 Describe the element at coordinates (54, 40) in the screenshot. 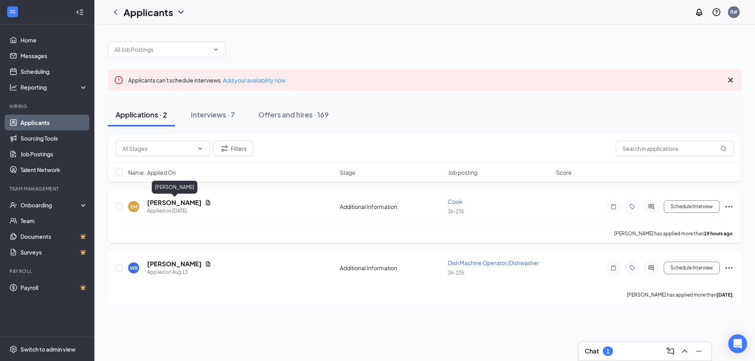

I see `a: Home` at that location.